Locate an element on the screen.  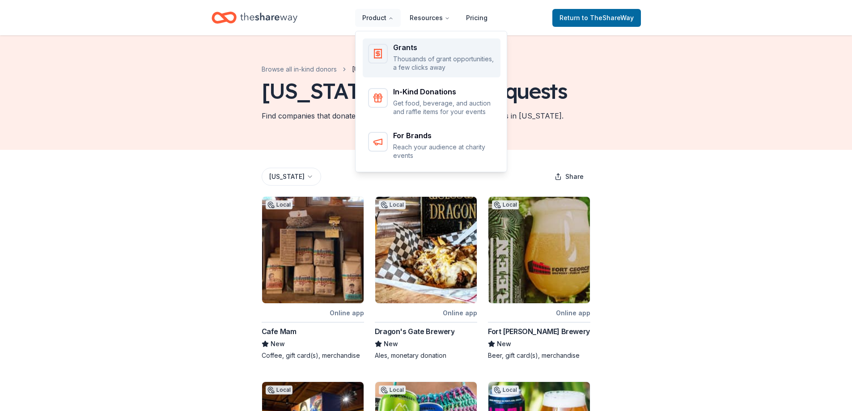
button: Share is located at coordinates (569, 177).